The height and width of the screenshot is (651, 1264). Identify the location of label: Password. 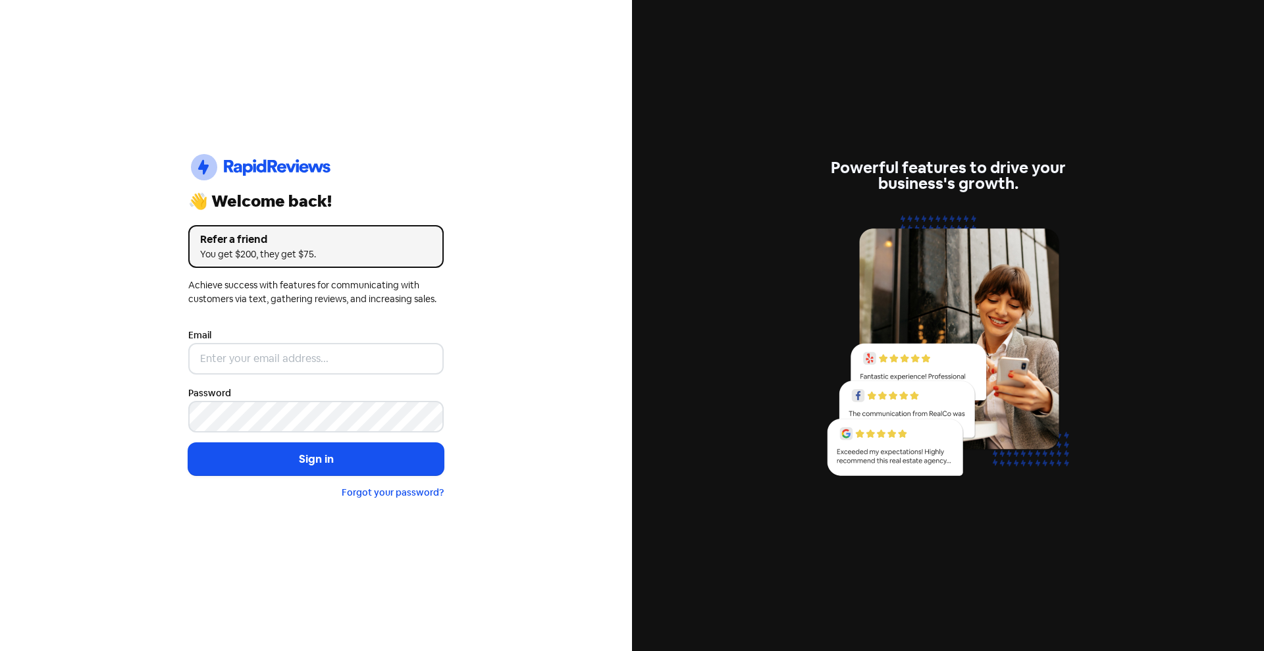
(209, 393).